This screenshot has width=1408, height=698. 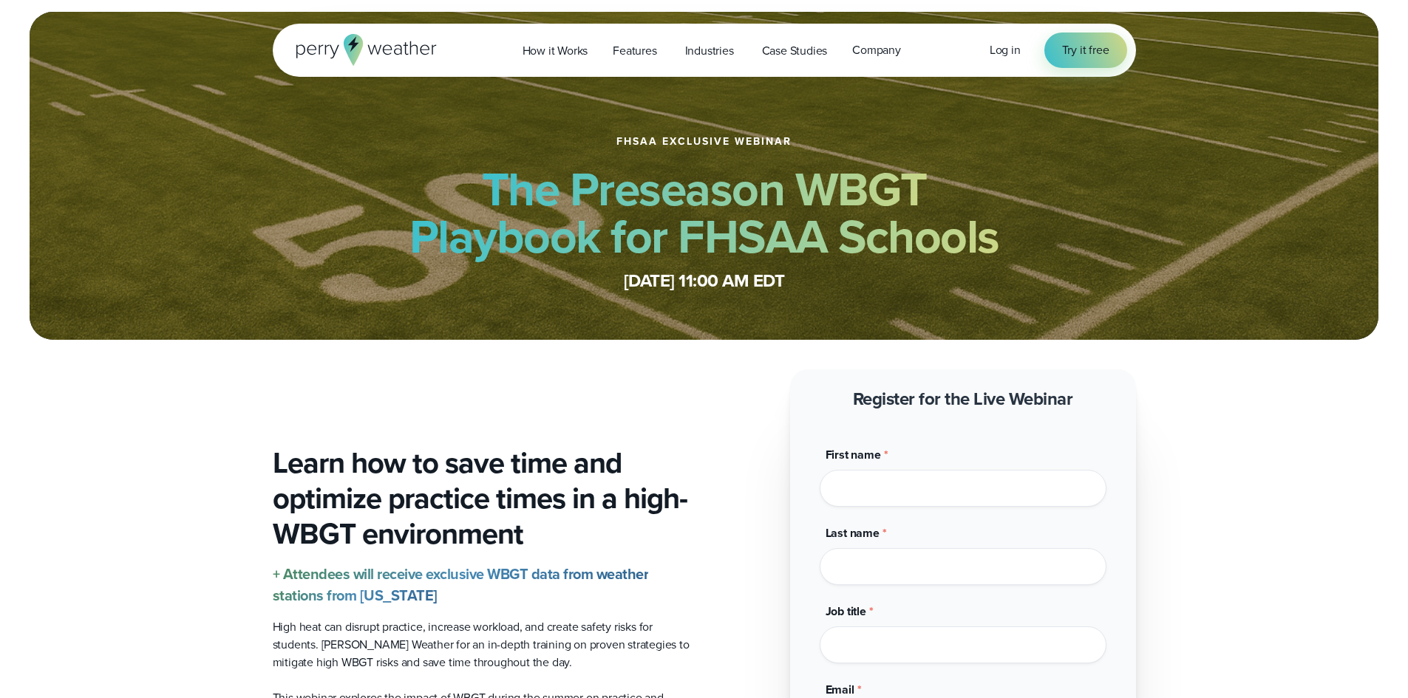 What do you see at coordinates (483, 499) in the screenshot?
I see `h3: Learn how to save time and optimize practice times in a high-WBGT environment` at bounding box center [483, 499].